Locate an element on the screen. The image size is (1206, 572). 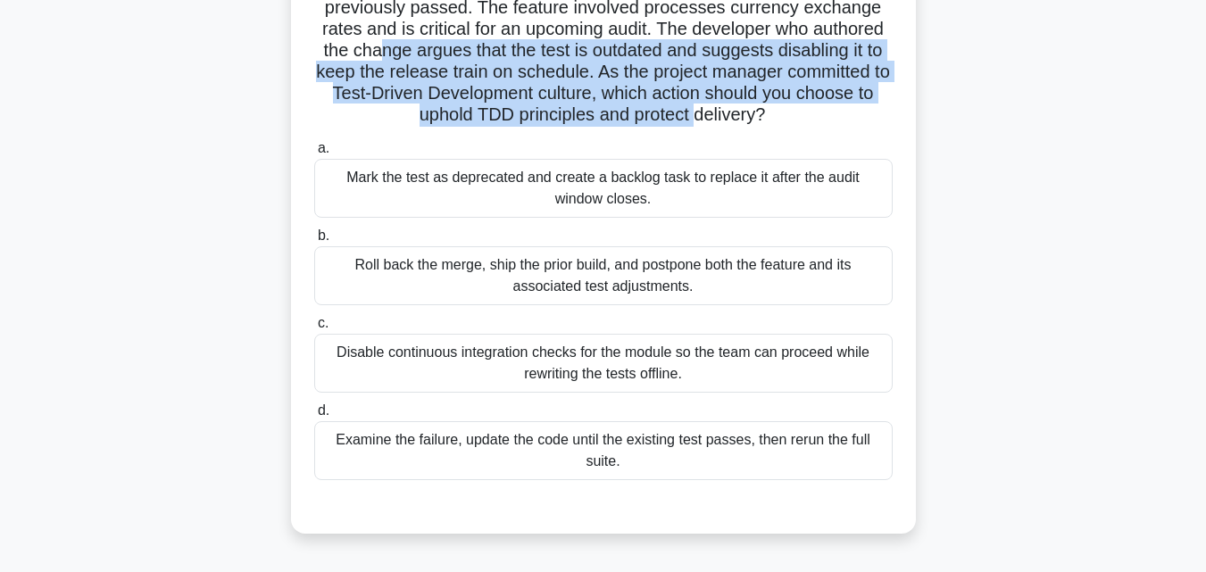
div: Disable continuous integration checks for the module so the team can proceed while rewriting the ... is located at coordinates (603, 363).